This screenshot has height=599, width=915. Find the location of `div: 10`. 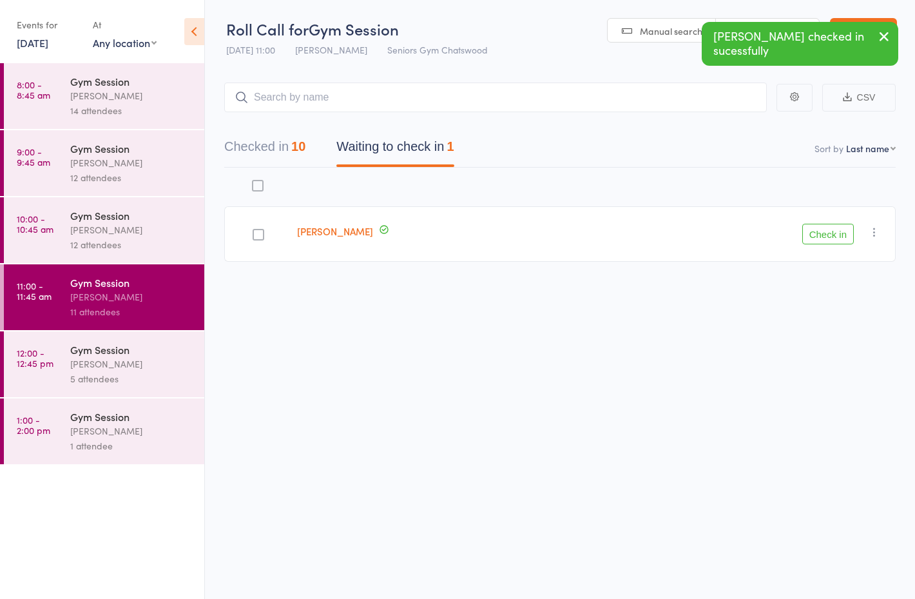

div: 10 is located at coordinates (298, 146).